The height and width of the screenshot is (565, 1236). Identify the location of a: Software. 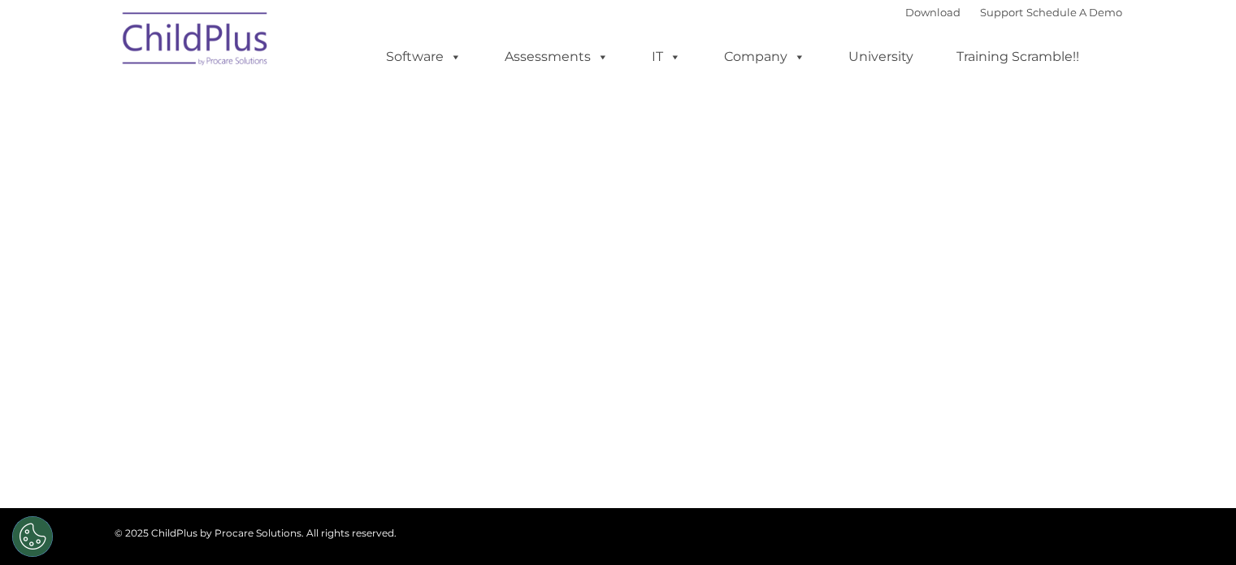
(423, 57).